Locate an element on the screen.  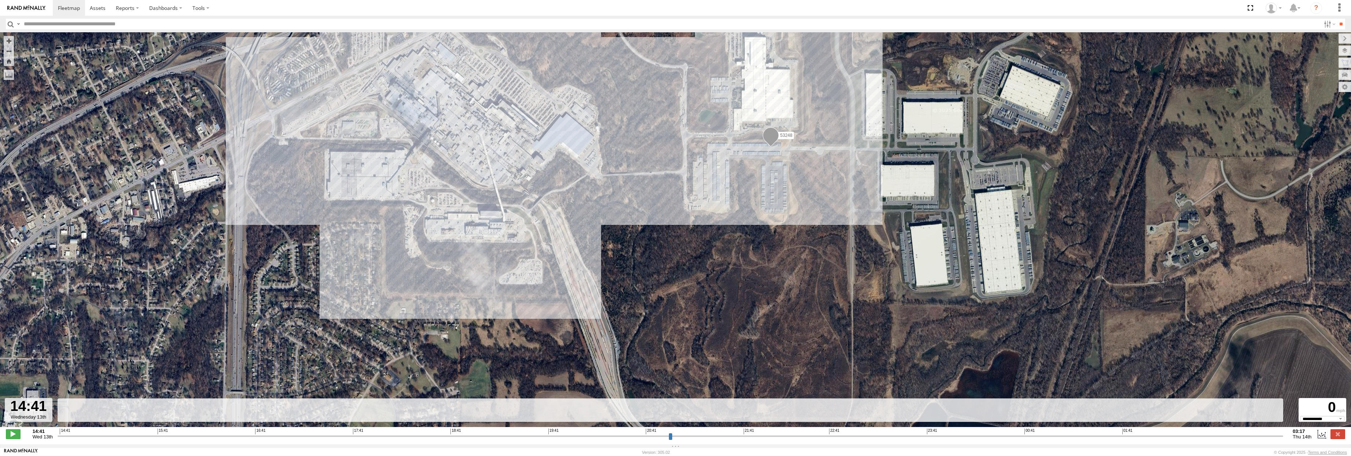
button: Zoom in is located at coordinates (9, 41).